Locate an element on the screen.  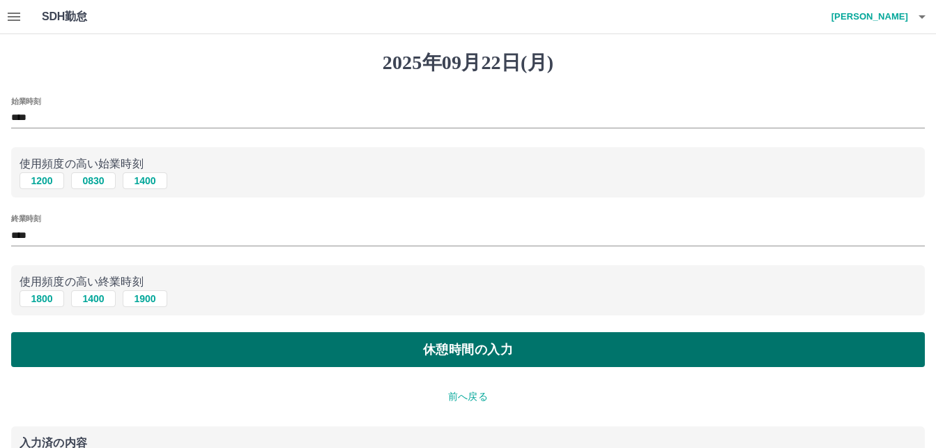
label: 終業時刻 is located at coordinates (26, 218).